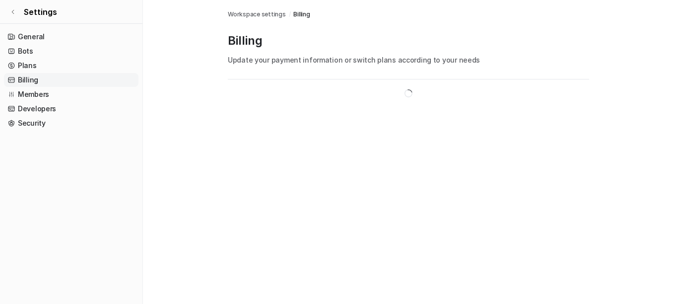 The width and height of the screenshot is (674, 304). Describe the element at coordinates (71, 51) in the screenshot. I see `a: Bots` at that location.